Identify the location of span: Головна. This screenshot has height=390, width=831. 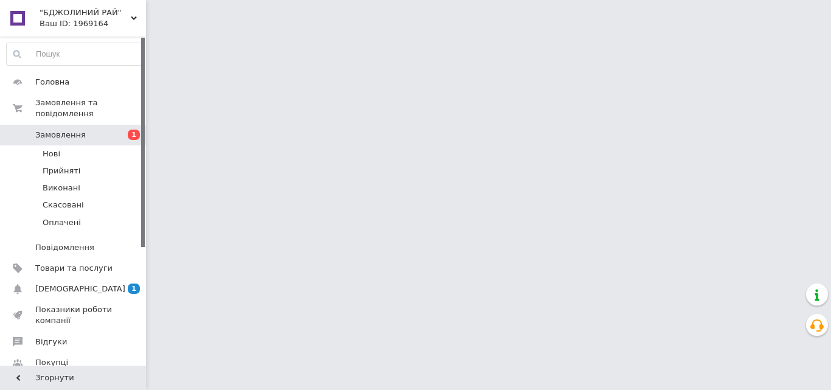
(52, 82).